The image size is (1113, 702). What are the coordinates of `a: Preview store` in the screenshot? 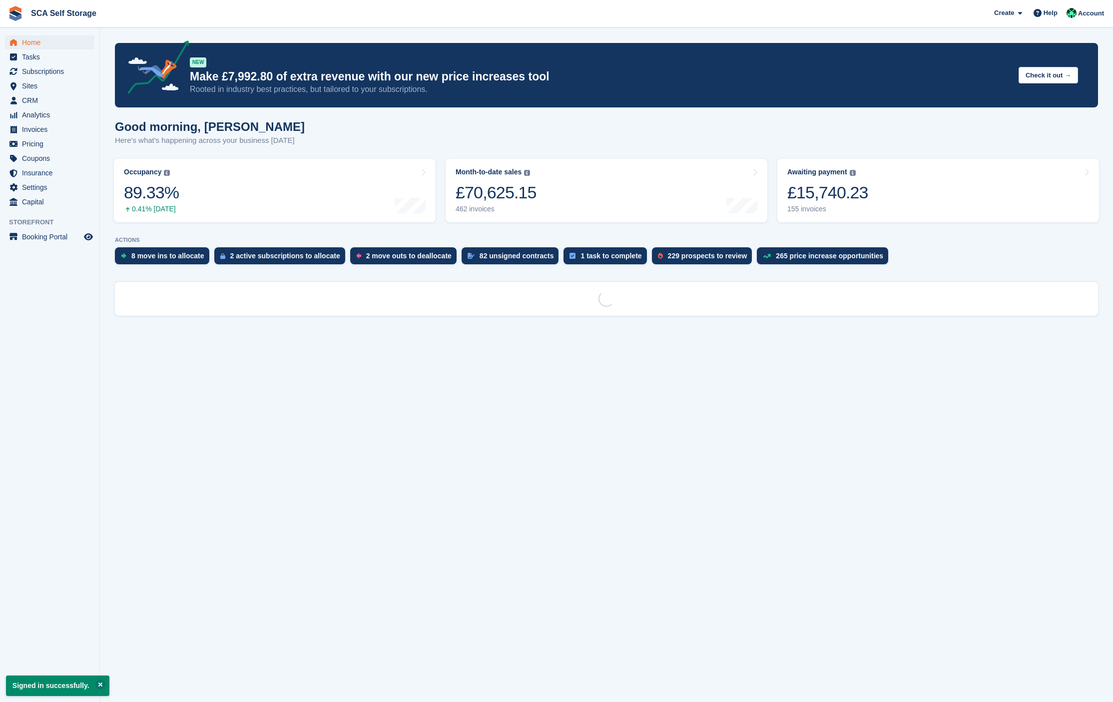 It's located at (88, 237).